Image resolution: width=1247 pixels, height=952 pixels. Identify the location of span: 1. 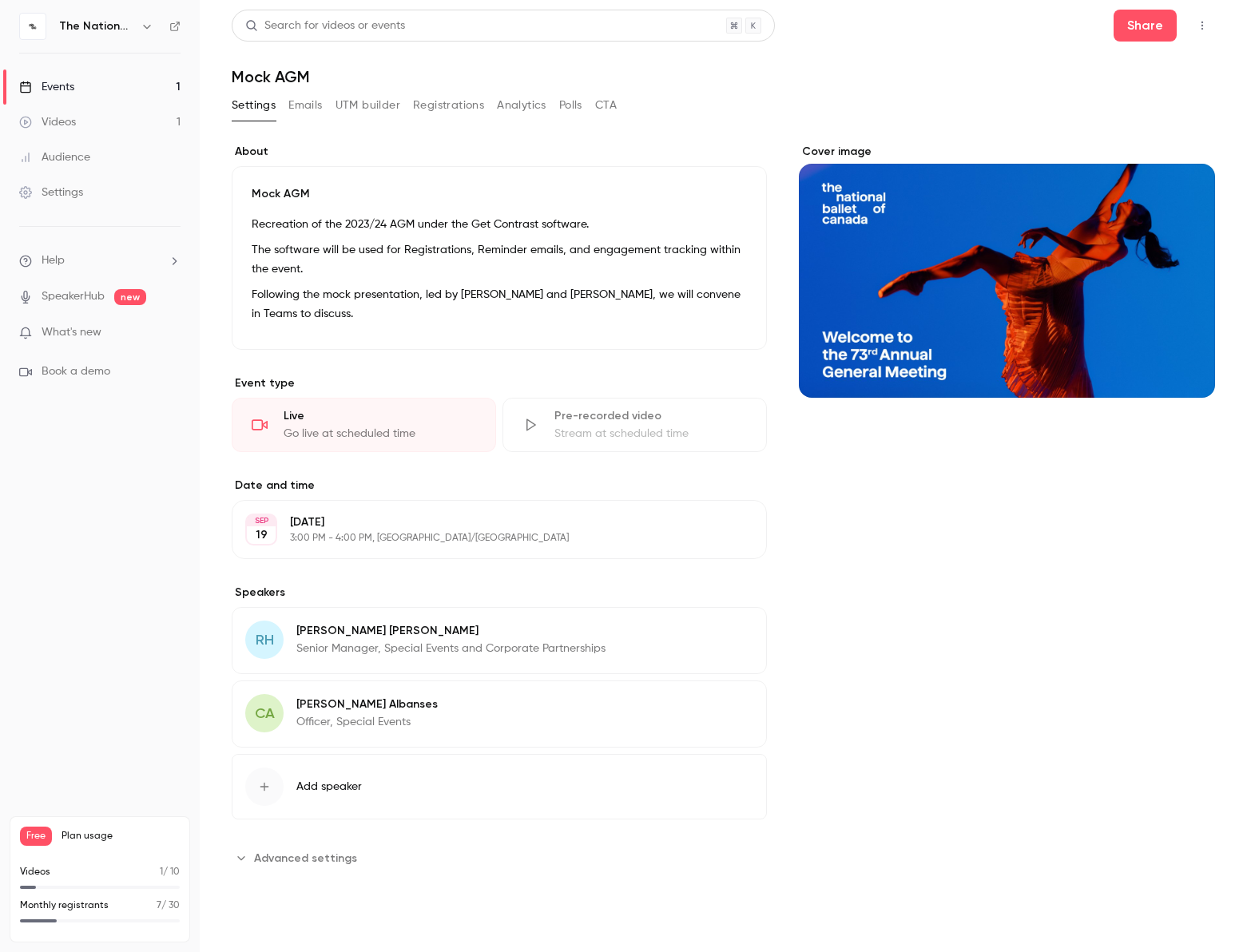
(161, 873).